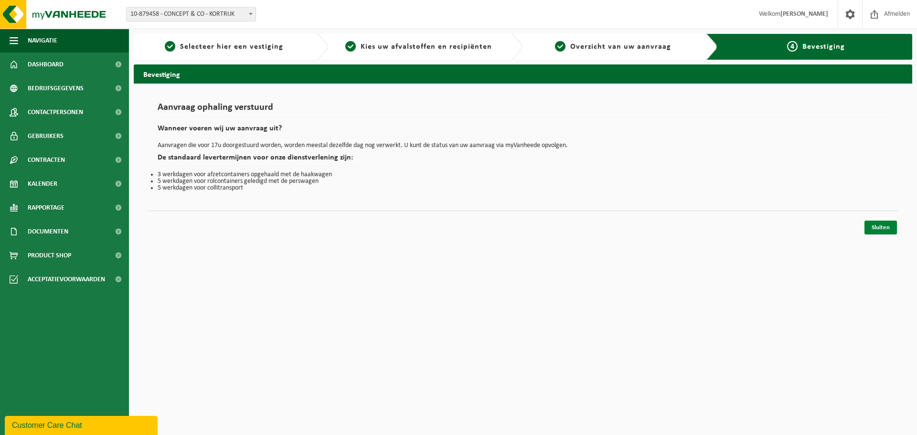 Image resolution: width=917 pixels, height=435 pixels. What do you see at coordinates (45, 64) in the screenshot?
I see `span: Dashboard` at bounding box center [45, 64].